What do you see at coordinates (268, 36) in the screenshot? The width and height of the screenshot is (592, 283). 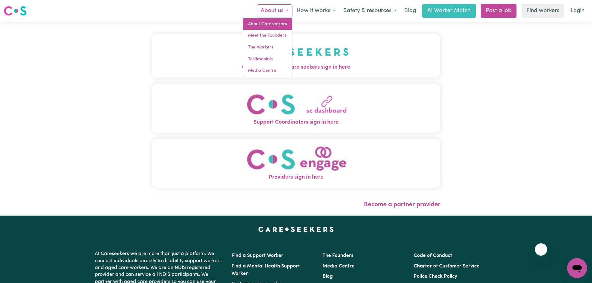 I see `a: Meet the Founders` at bounding box center [268, 36].